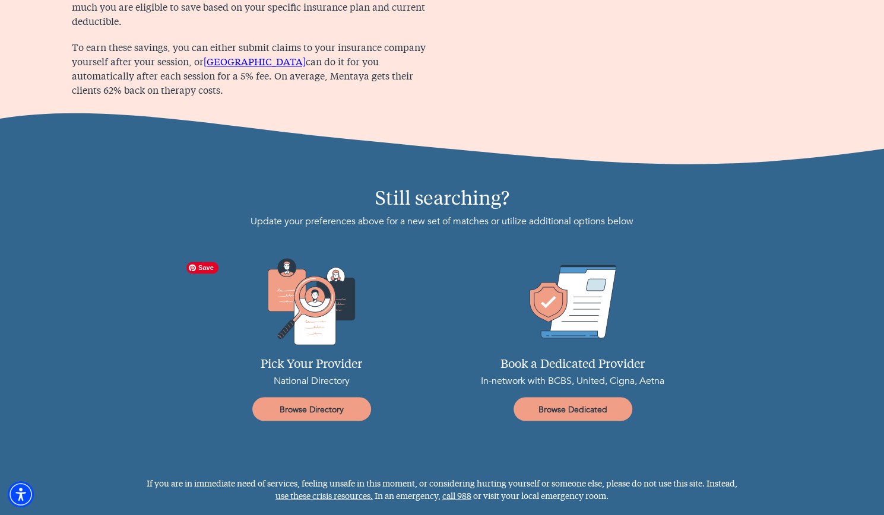 The height and width of the screenshot is (515, 884). I want to click on div: Accessibility Menu, so click(21, 495).